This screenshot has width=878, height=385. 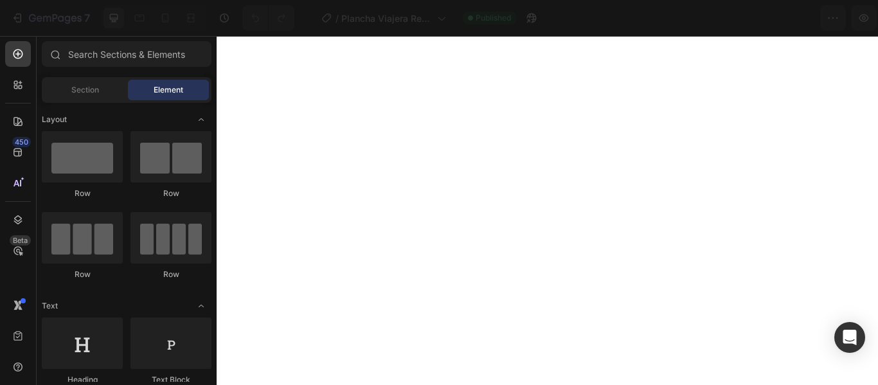 I want to click on div: Undo/Redo, so click(x=268, y=18).